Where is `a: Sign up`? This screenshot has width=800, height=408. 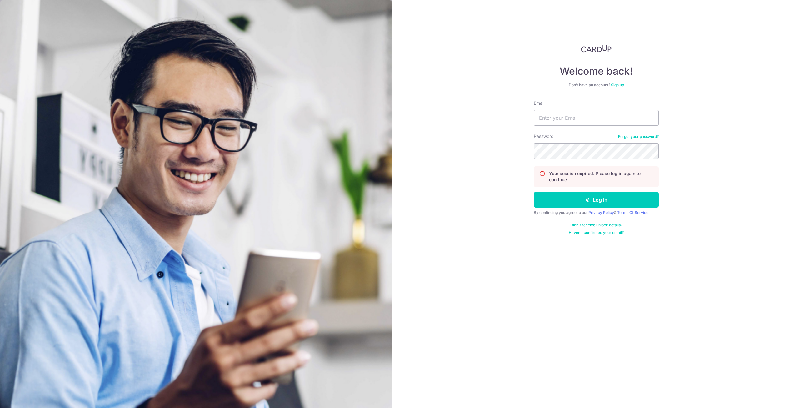
a: Sign up is located at coordinates (618, 85).